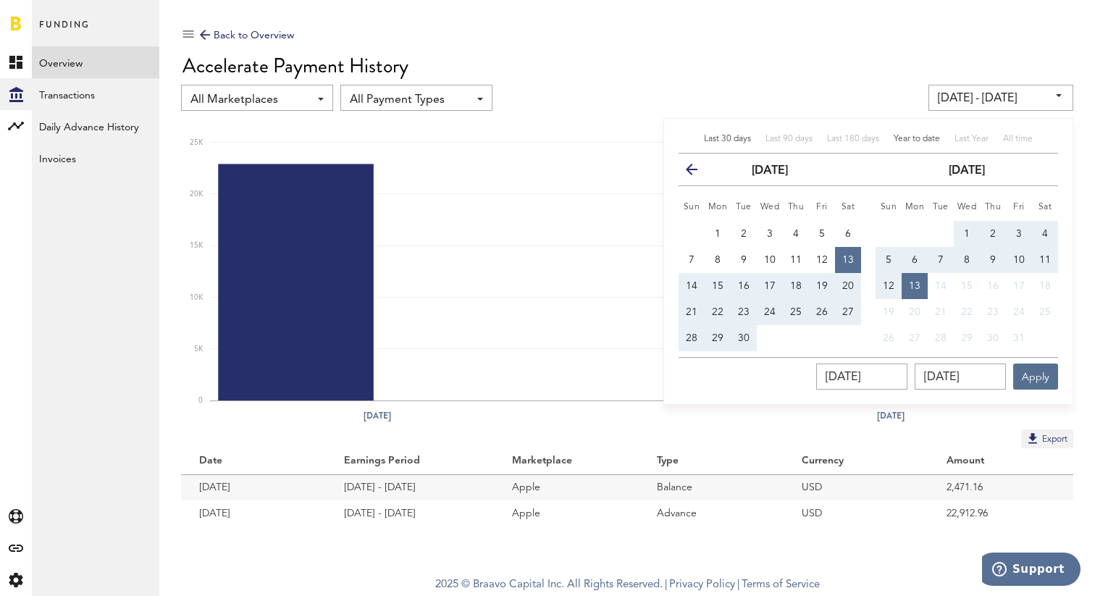 This screenshot has height=596, width=1095. Describe the element at coordinates (1019, 312) in the screenshot. I see `button: 24` at that location.